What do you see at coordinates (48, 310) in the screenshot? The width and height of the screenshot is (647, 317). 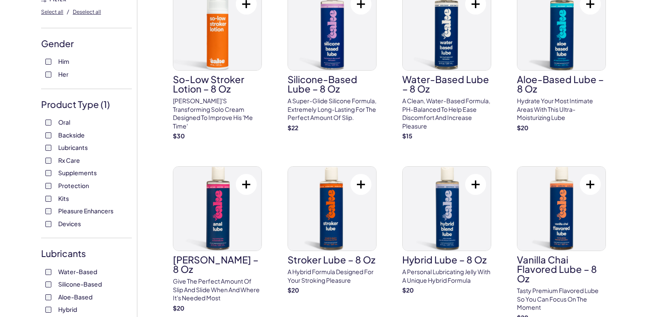 I see `input: Hybrid` at bounding box center [48, 310].